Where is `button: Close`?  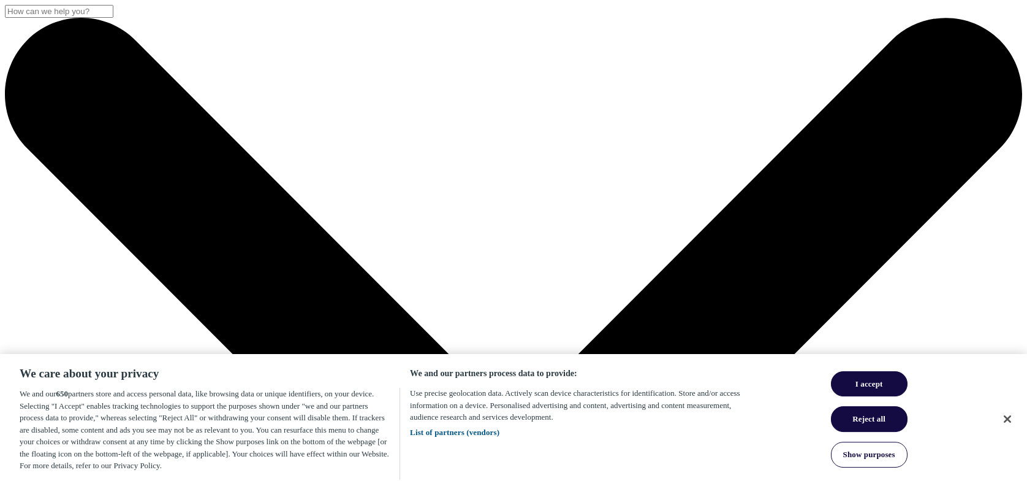 button: Close is located at coordinates (1008, 419).